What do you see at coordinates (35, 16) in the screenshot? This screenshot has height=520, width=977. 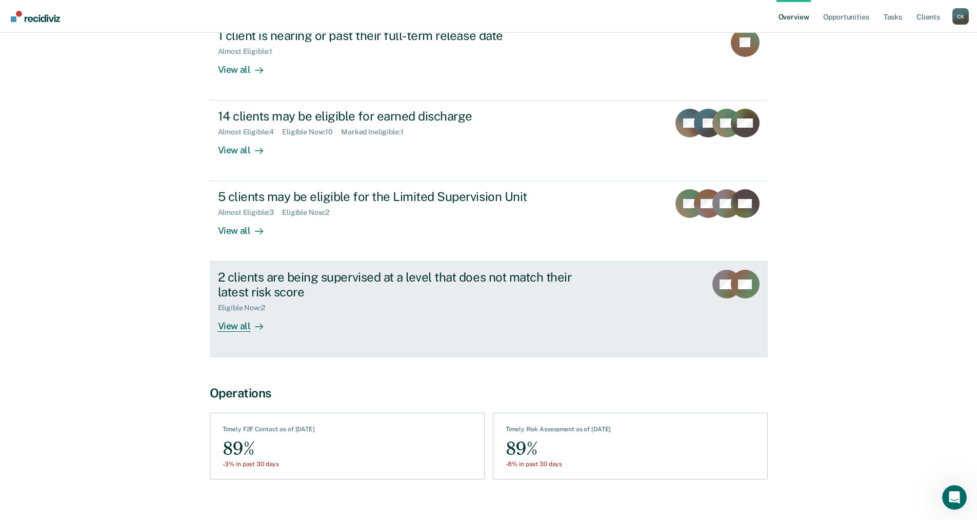 I see `img: Recidiviz` at bounding box center [35, 16].